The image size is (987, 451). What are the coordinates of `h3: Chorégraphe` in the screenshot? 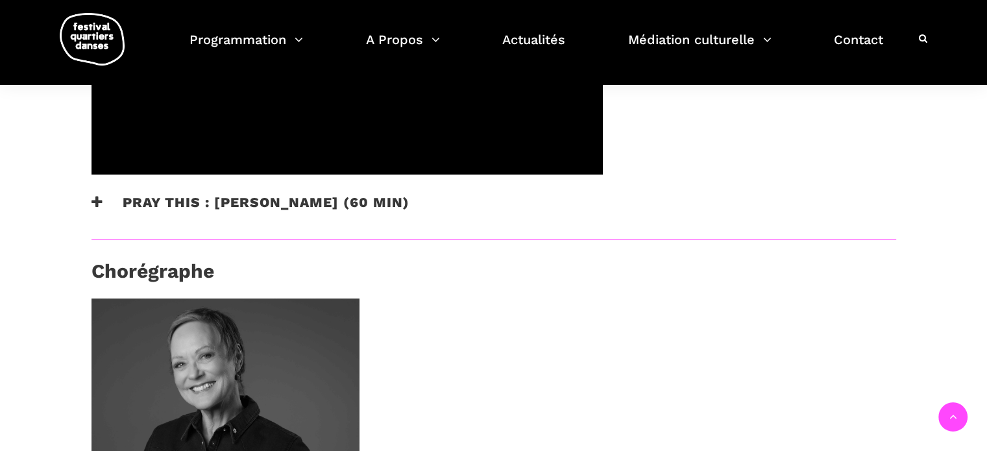 It's located at (153, 276).